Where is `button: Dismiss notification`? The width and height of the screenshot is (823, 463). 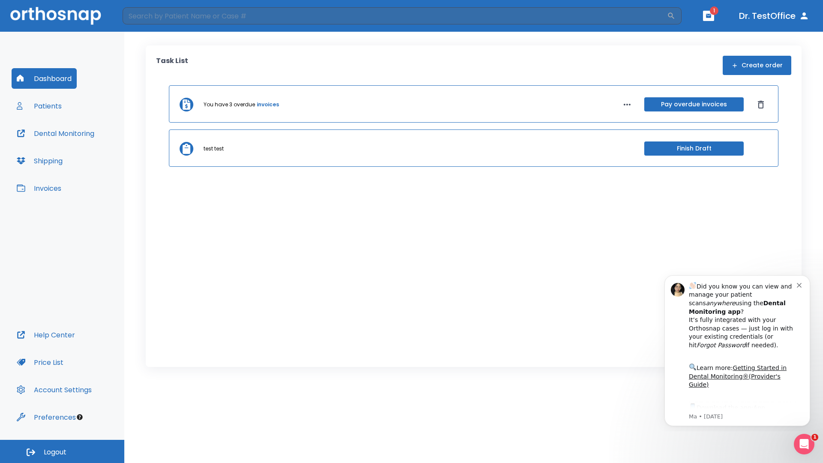 button: Dismiss notification is located at coordinates (149, 17).